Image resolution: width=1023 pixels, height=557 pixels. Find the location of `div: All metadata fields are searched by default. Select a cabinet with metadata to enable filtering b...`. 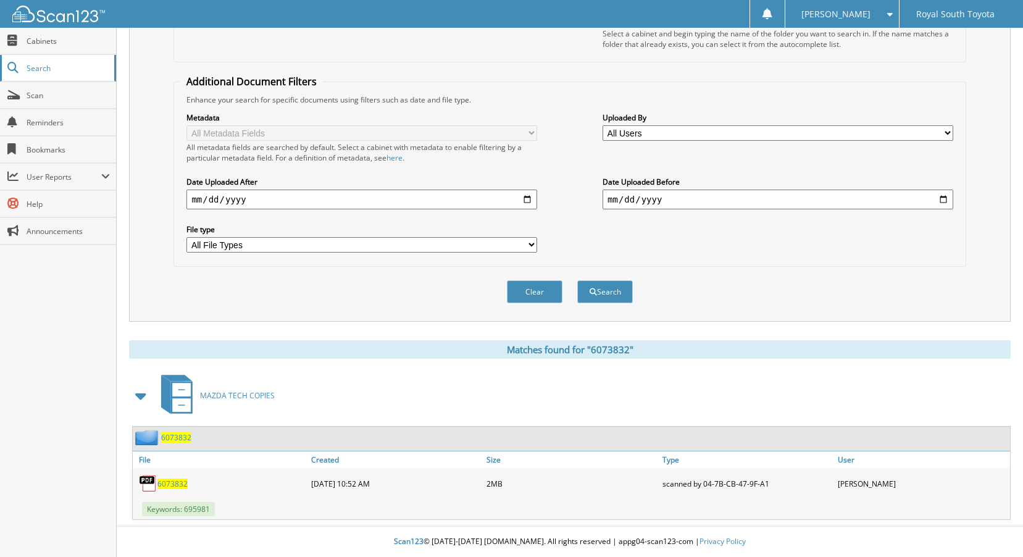

div: All metadata fields are searched by default. Select a cabinet with metadata to enable filtering b... is located at coordinates (362, 152).